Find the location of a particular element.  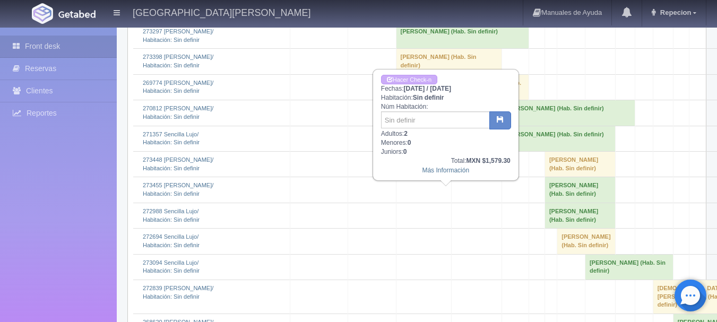

div: Fechas: Habitación: Núm Habitación: Adultos: Menores: Juniors: is located at coordinates (446, 125).